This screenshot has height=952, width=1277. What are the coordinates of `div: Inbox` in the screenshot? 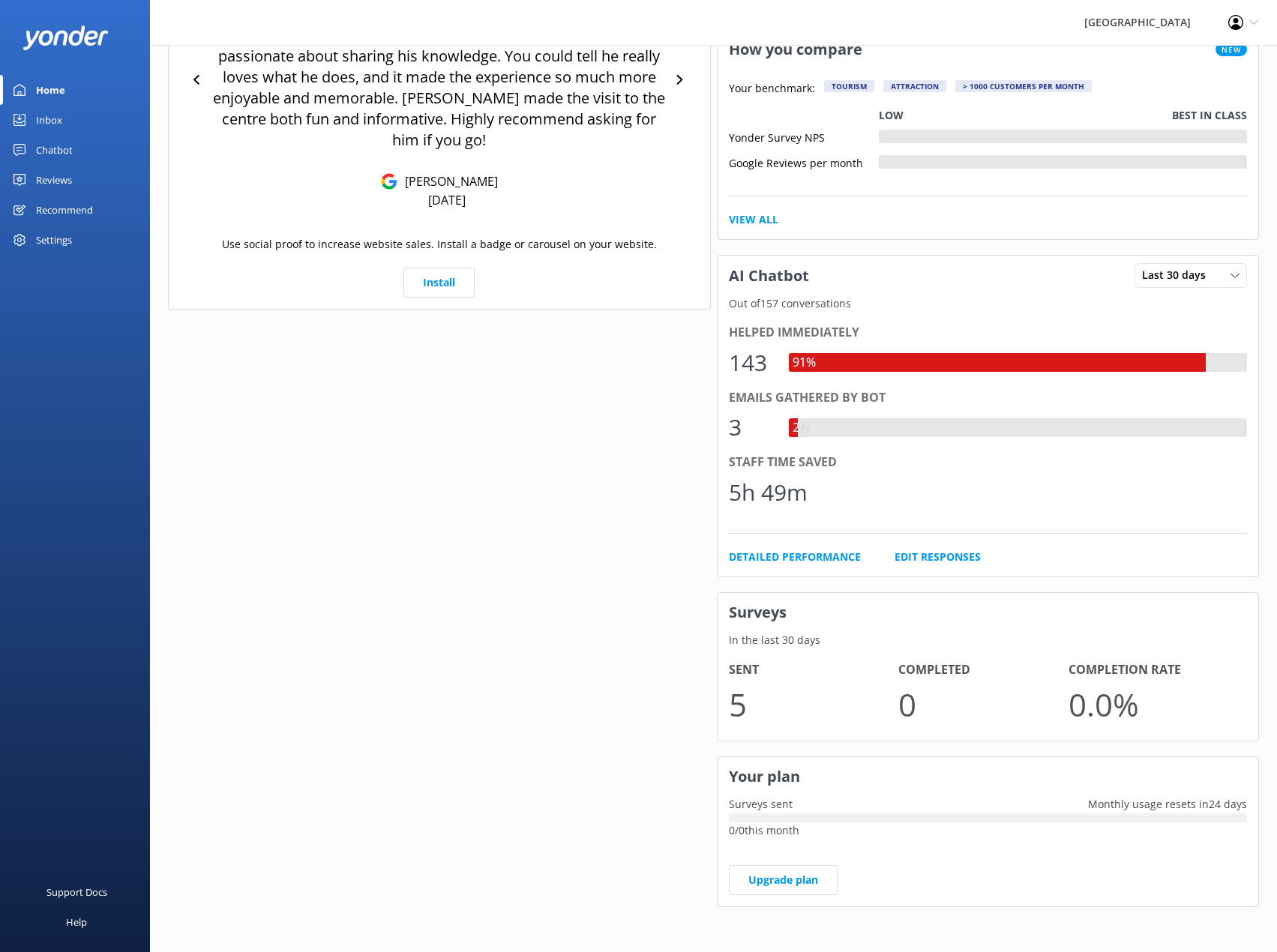 It's located at (48, 120).